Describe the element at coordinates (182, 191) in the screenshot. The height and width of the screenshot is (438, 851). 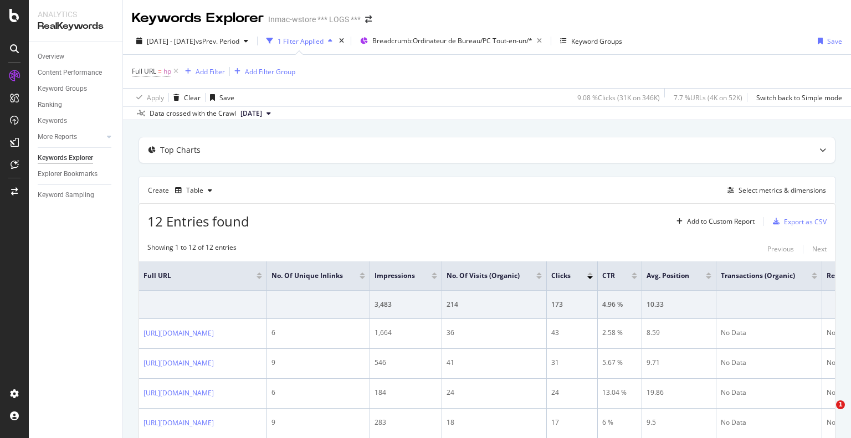
I see `div: Create` at that location.